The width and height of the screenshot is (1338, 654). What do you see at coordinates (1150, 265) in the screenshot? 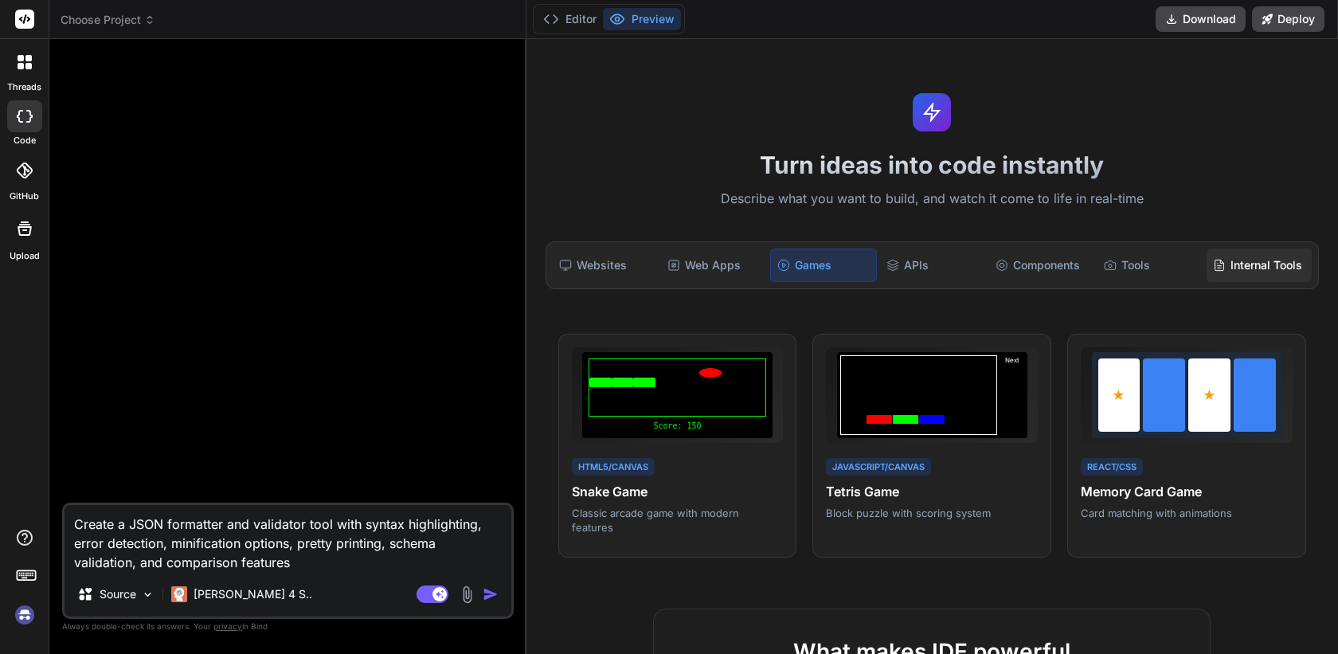
I see `div: Tools` at bounding box center [1150, 265].